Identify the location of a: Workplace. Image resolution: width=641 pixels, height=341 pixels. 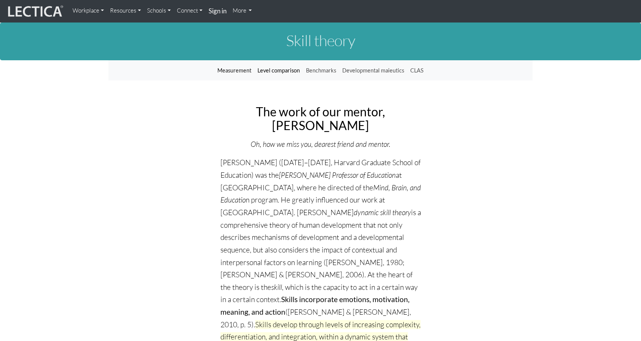
(88, 11).